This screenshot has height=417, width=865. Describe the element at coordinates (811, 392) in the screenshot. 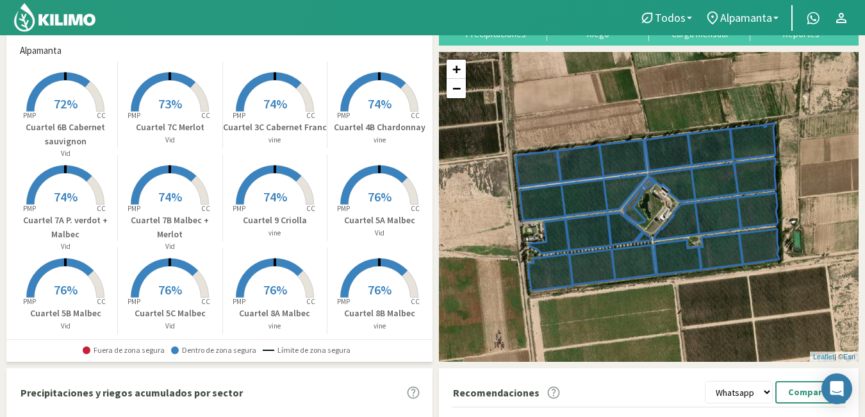

I see `p: Compartir` at that location.